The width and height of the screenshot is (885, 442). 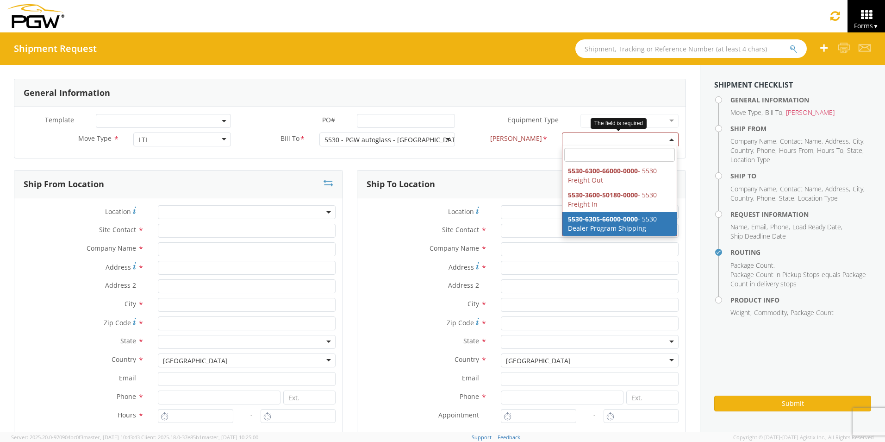 What do you see at coordinates (59, 119) in the screenshot?
I see `span: Template` at bounding box center [59, 119].